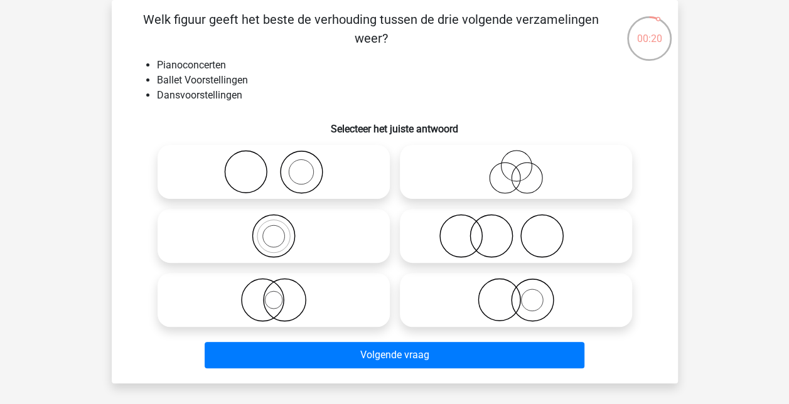  What do you see at coordinates (408, 65) in the screenshot?
I see `li: Pianoconcerten` at bounding box center [408, 65].